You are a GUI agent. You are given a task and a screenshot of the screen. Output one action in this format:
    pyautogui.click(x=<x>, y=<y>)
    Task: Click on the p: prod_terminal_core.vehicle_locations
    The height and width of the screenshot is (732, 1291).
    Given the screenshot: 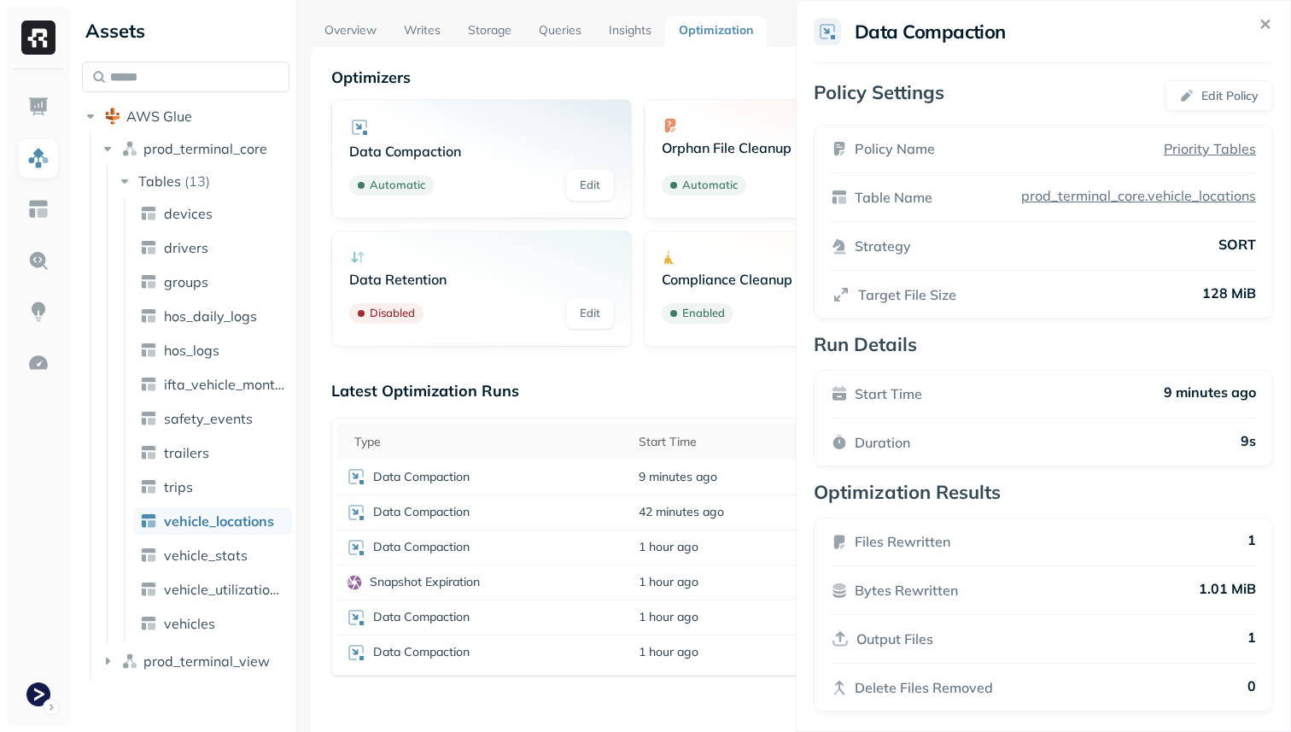 What is the action you would take?
    pyautogui.click(x=1136, y=195)
    